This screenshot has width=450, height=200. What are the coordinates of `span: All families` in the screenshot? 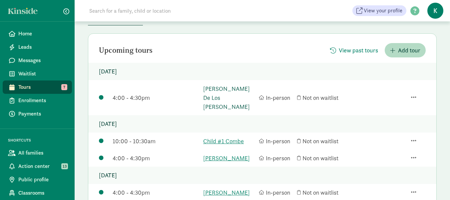 It's located at (42, 153).